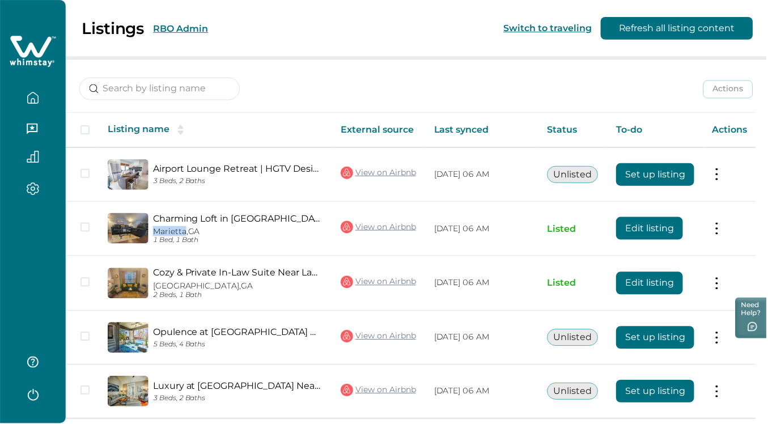 The width and height of the screenshot is (768, 424). Describe the element at coordinates (128, 392) in the screenshot. I see `img: propertyImage_Luxury at Piedmont Park Near Atlanta Attractions` at that location.